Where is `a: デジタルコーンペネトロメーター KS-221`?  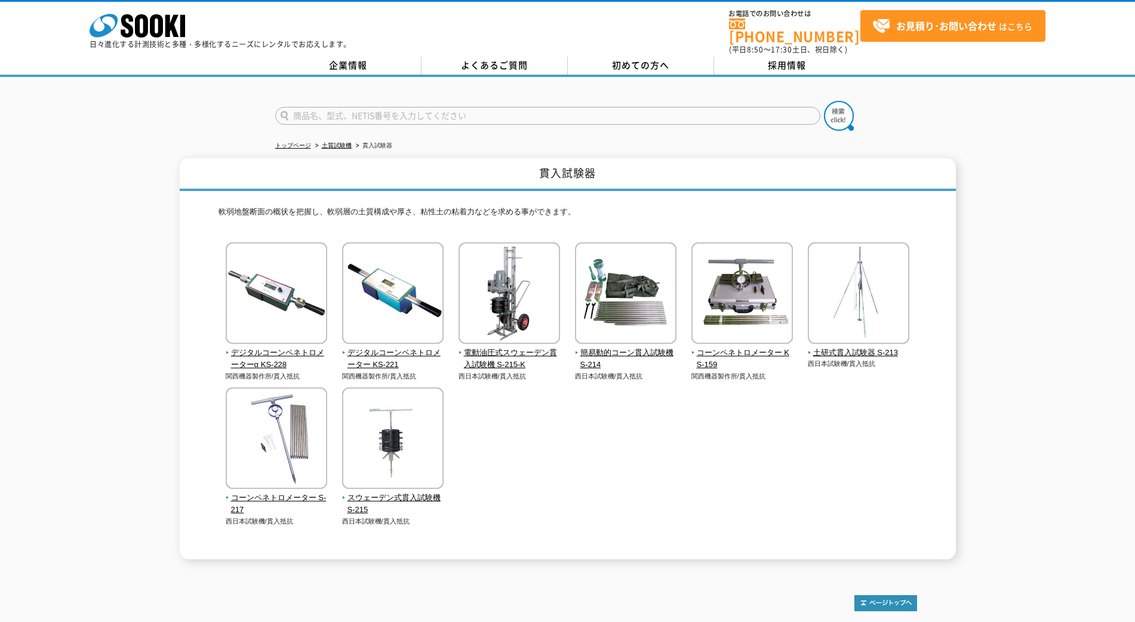 a: デジタルコーンペネトロメーター KS-221 is located at coordinates (393, 353).